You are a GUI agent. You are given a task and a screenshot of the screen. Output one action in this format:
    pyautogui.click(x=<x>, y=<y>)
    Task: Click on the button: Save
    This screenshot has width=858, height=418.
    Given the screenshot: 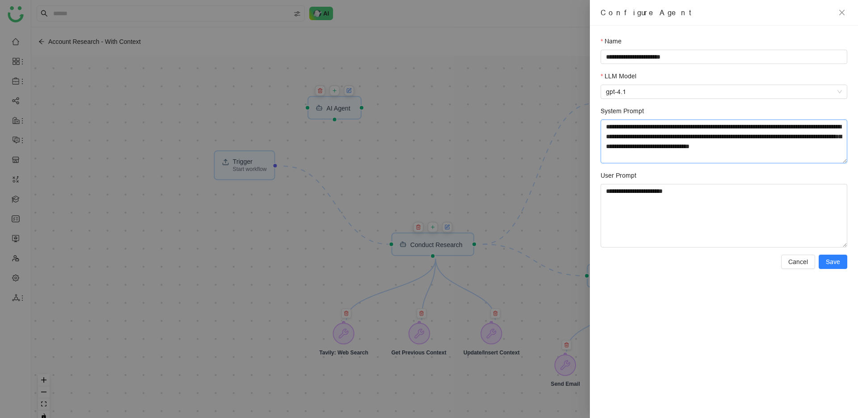 What is the action you would take?
    pyautogui.click(x=833, y=262)
    